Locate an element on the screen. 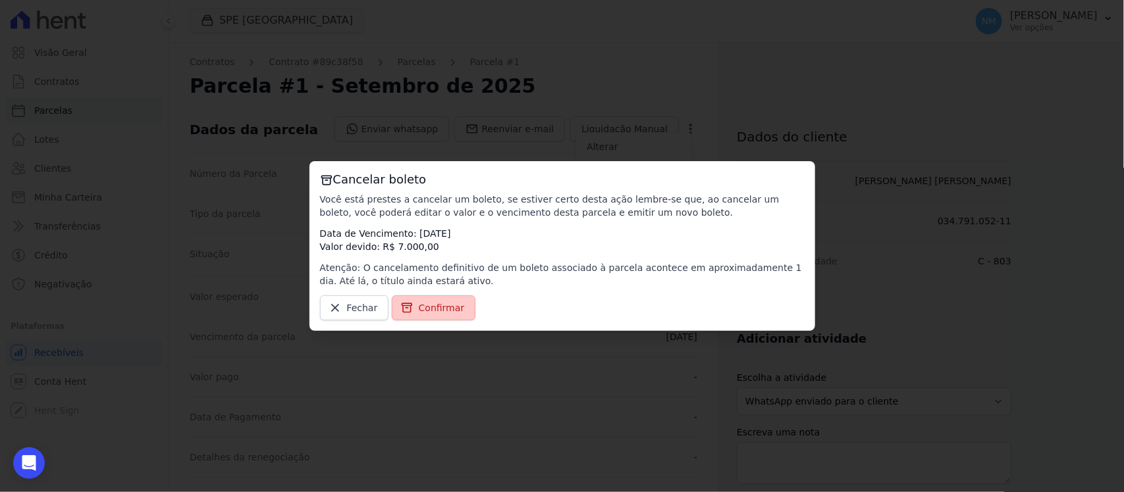 The height and width of the screenshot is (492, 1124). span: Fechar is located at coordinates (362, 308).